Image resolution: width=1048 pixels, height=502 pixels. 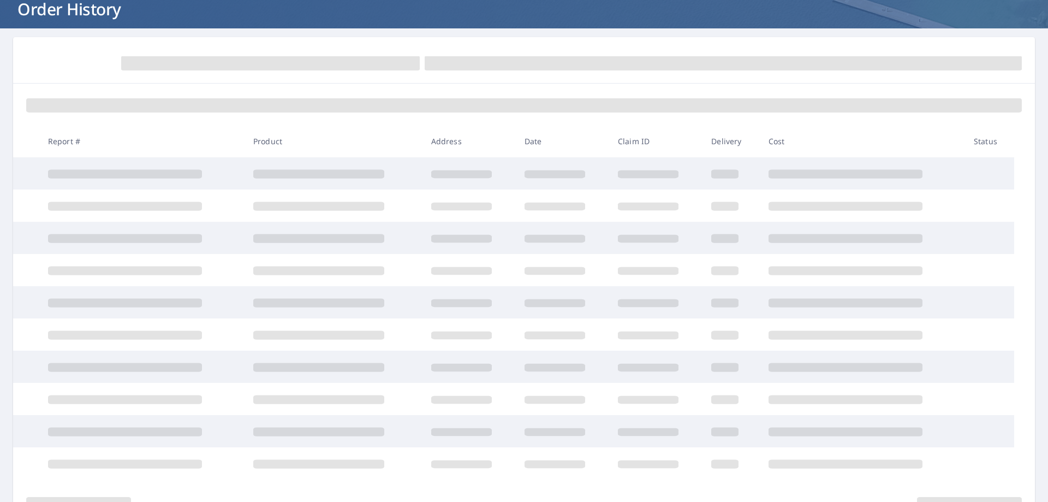 What do you see at coordinates (862, 141) in the screenshot?
I see `th: Cost` at bounding box center [862, 141].